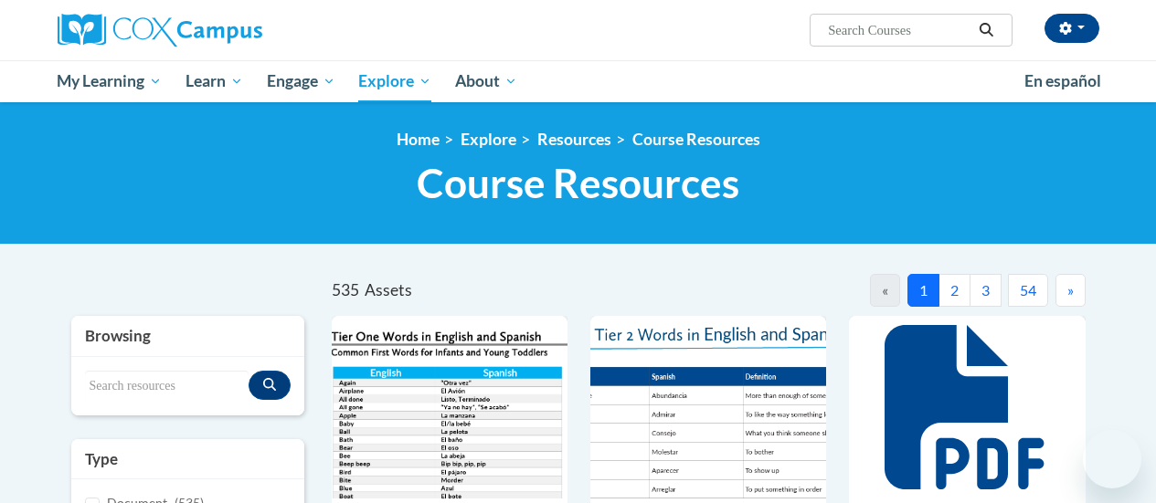 The image size is (1156, 503). I want to click on span: Explore, so click(395, 81).